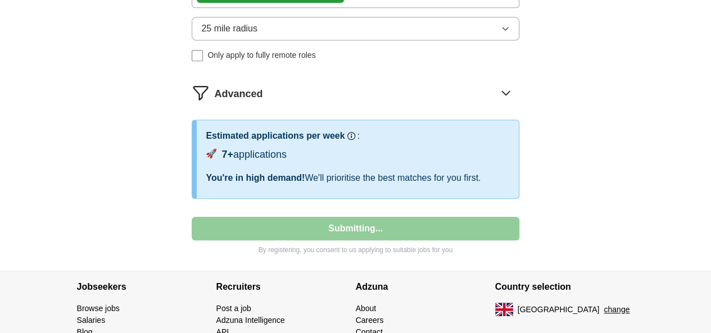  I want to click on h4: Country selection, so click(565, 287).